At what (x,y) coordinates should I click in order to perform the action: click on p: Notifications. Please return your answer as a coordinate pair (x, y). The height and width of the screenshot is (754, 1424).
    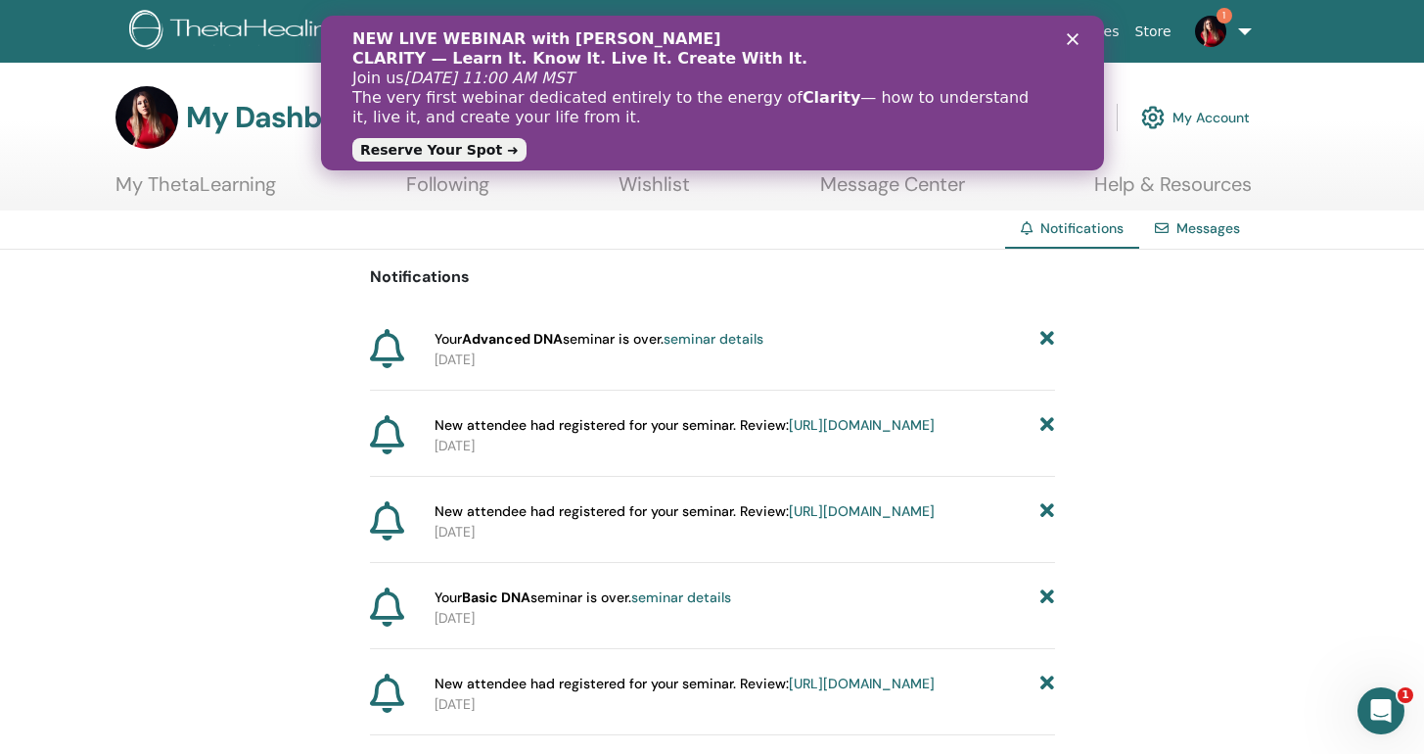
    Looking at the image, I should click on (713, 277).